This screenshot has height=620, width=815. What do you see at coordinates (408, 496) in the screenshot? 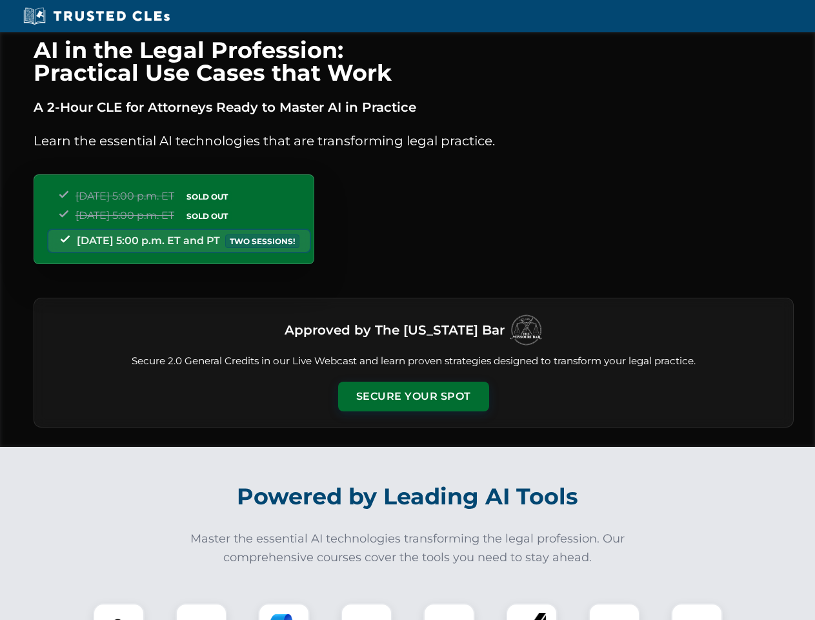
I see `h2: Powered by Leading AI Tools` at bounding box center [408, 496].